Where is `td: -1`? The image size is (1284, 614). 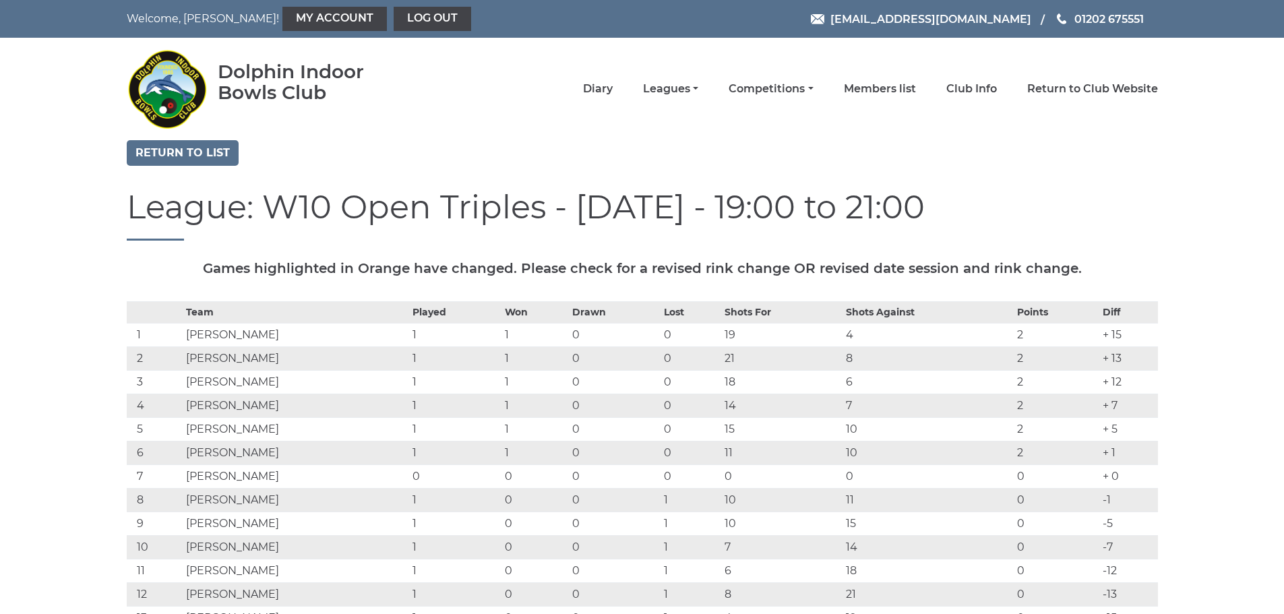 td: -1 is located at coordinates (1128, 499).